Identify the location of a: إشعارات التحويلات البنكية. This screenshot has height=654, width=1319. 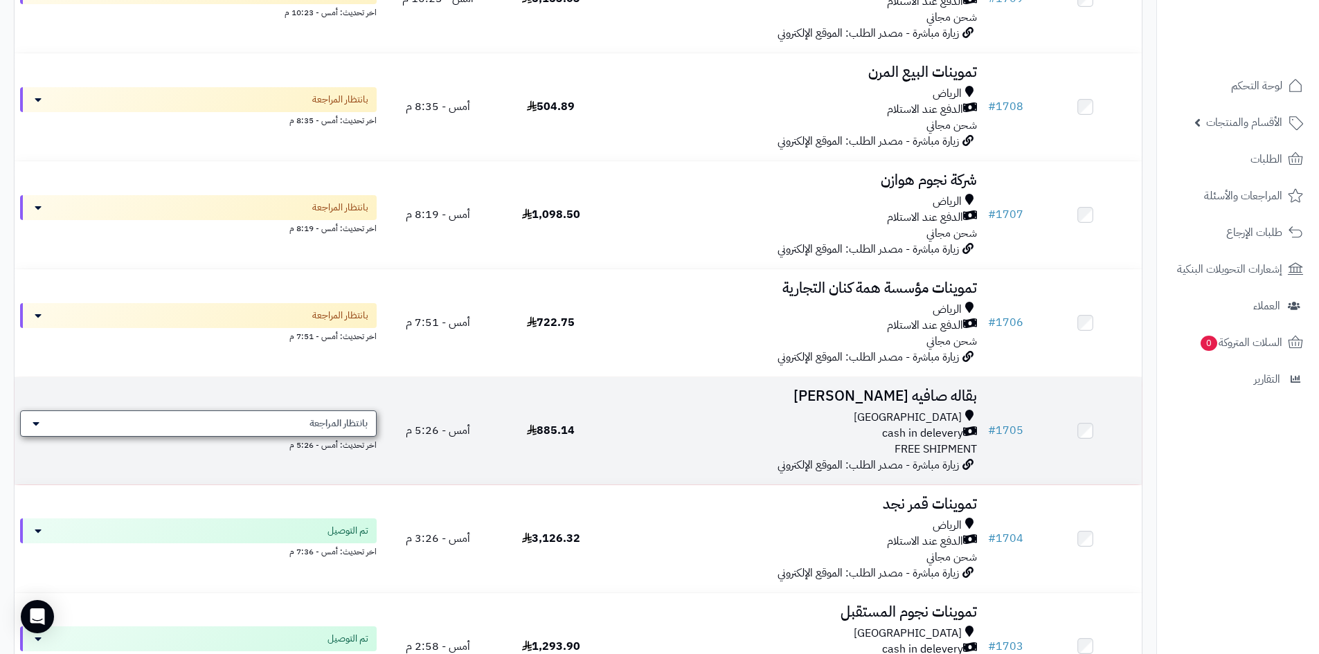
(1238, 269).